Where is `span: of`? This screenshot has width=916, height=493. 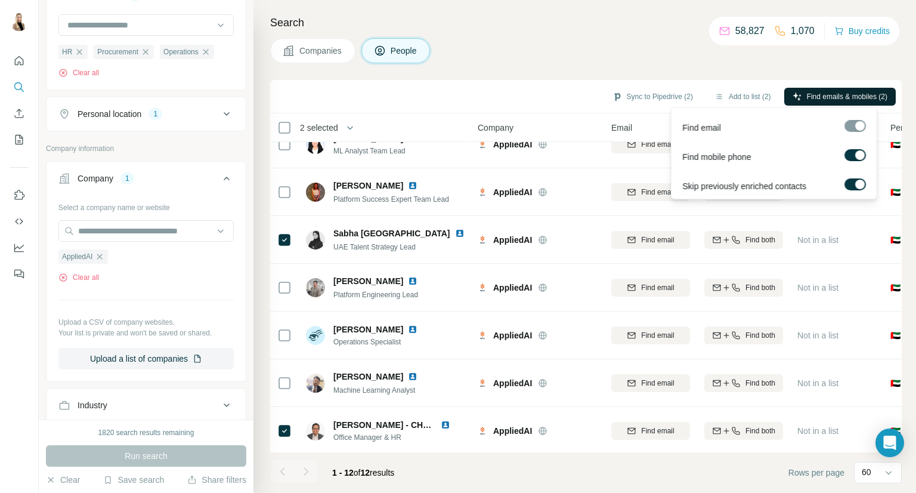
span: of is located at coordinates (357, 472).